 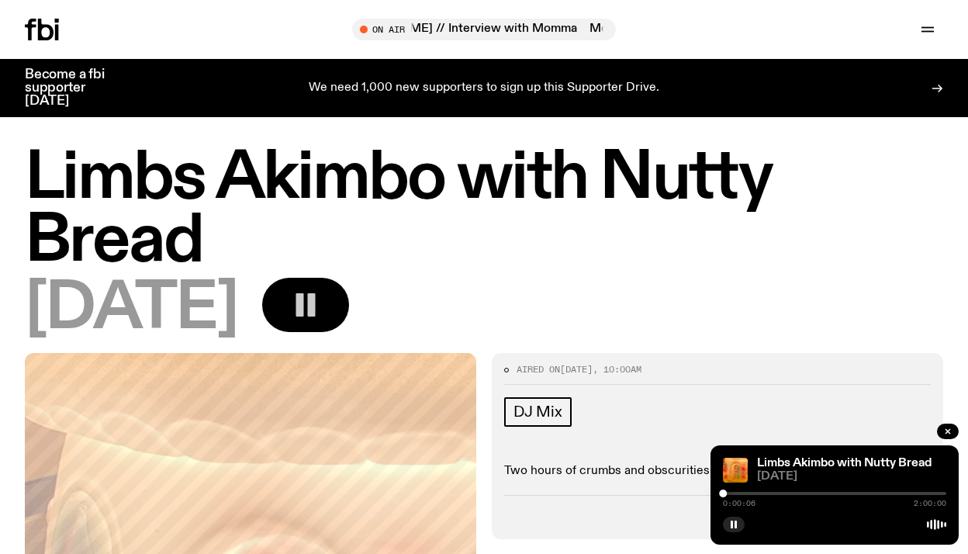 What do you see at coordinates (617, 369) in the screenshot?
I see `span: , 10:00am` at bounding box center [617, 369].